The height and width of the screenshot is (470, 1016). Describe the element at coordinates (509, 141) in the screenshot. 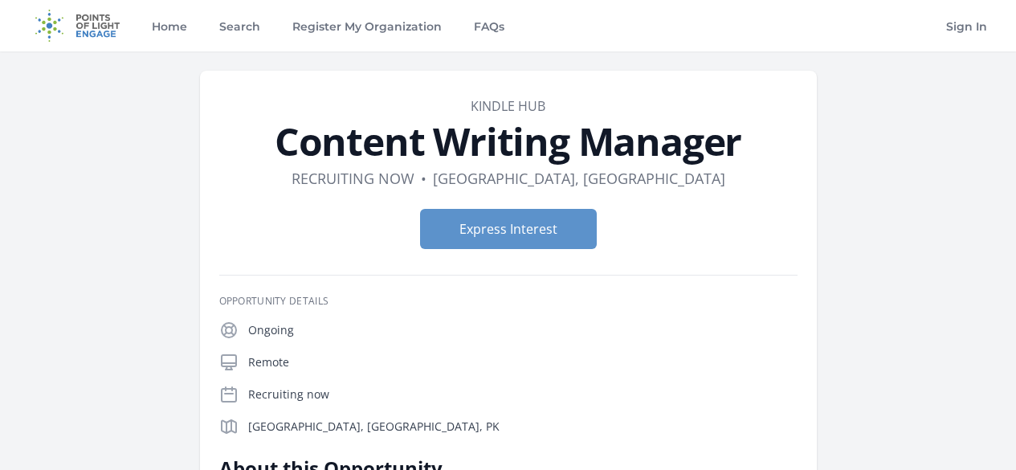

I see `h1: Content Writing Manager` at that location.